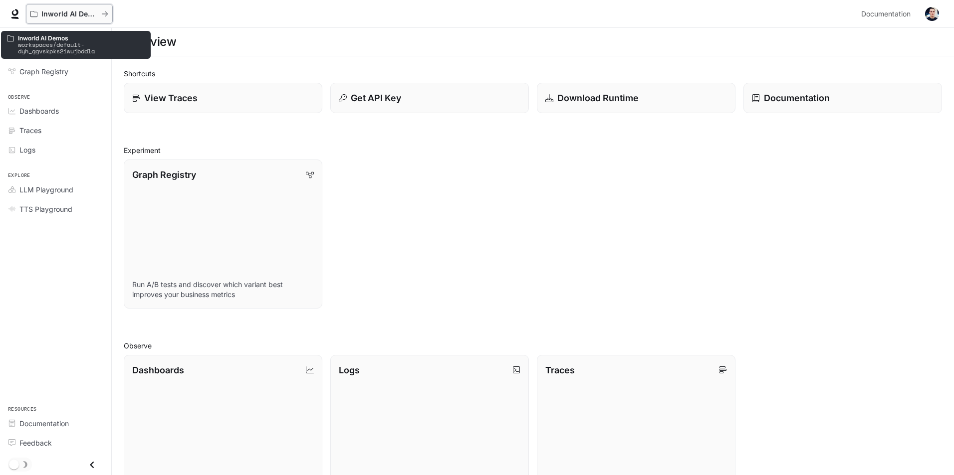 This screenshot has width=954, height=475. Describe the element at coordinates (39, 111) in the screenshot. I see `span: Dashboards` at that location.